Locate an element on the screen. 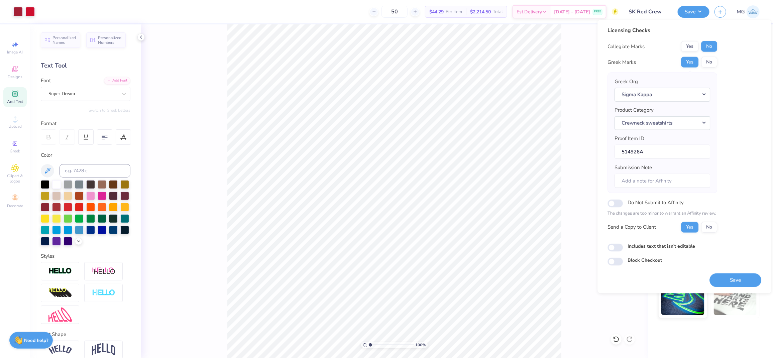 This screenshot has height=358, width=773. img: Arch is located at coordinates (104, 350).